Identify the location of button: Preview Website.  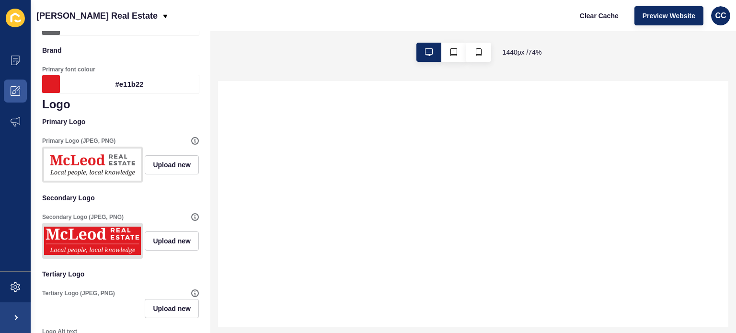
(669, 16).